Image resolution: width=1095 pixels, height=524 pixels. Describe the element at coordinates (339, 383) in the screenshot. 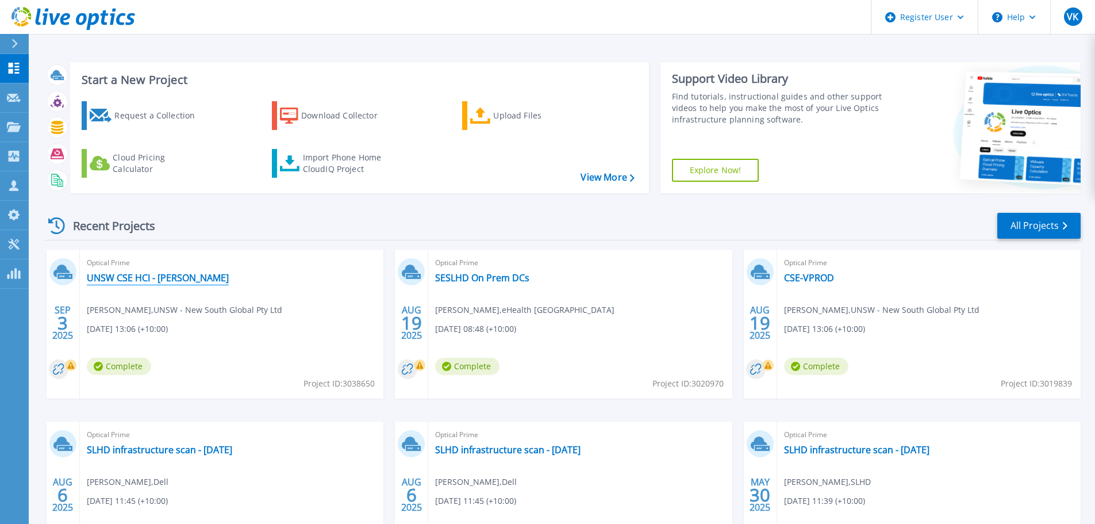

I see `span: Project ID: 3038650` at that location.